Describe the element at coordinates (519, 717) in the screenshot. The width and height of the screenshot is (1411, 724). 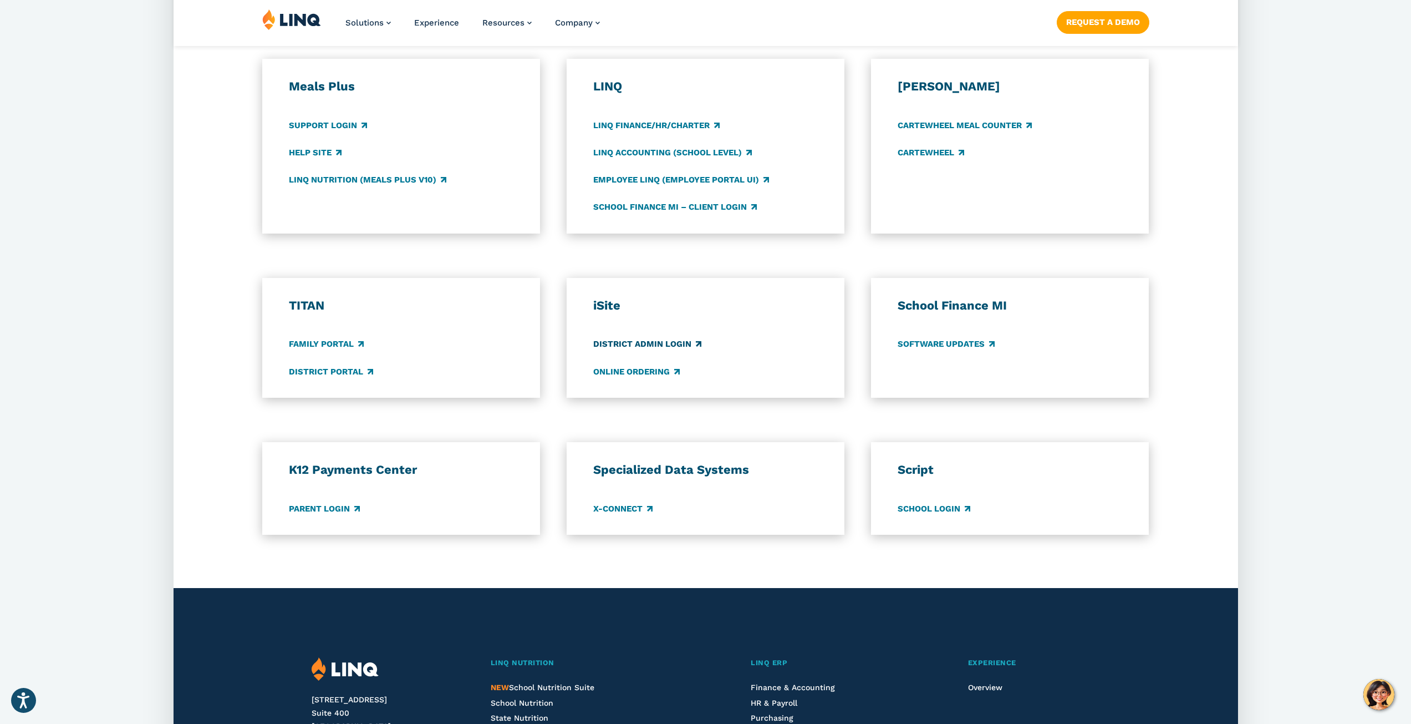
I see `span: State Nutrition` at that location.